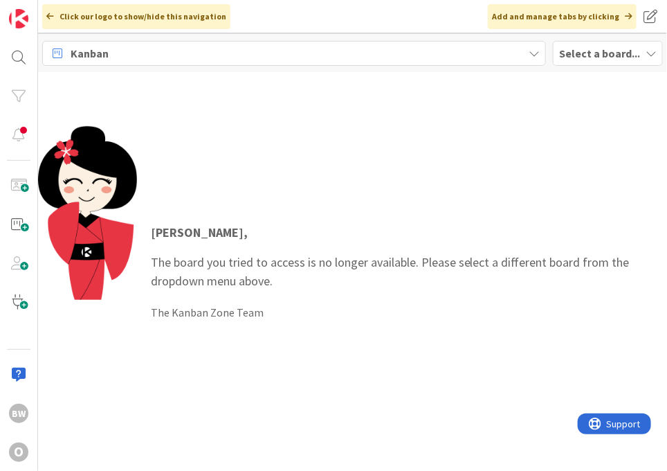  Describe the element at coordinates (599, 53) in the screenshot. I see `b: Select a board...` at that location.